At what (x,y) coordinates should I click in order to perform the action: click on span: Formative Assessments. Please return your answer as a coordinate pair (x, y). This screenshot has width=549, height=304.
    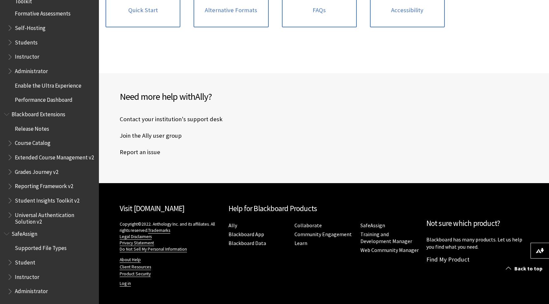
    Looking at the image, I should click on (43, 13).